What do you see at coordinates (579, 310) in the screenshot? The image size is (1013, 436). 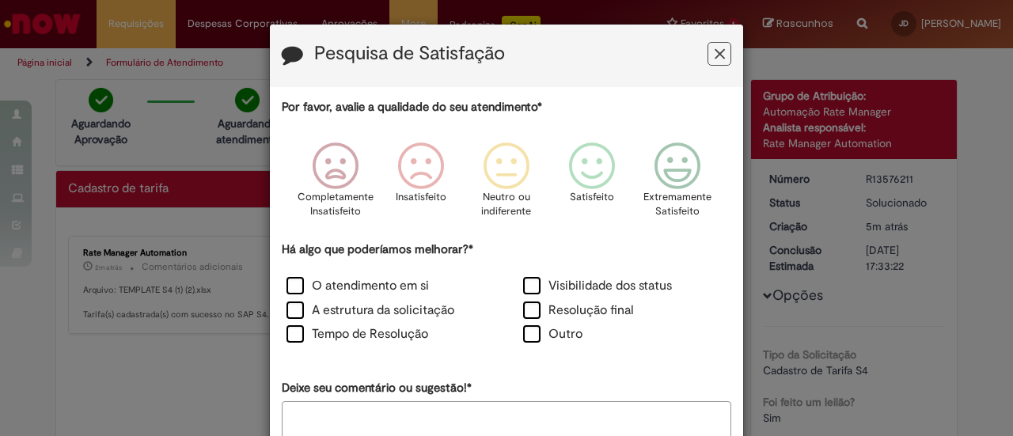 I see `label: Resolução final` at bounding box center [579, 310].